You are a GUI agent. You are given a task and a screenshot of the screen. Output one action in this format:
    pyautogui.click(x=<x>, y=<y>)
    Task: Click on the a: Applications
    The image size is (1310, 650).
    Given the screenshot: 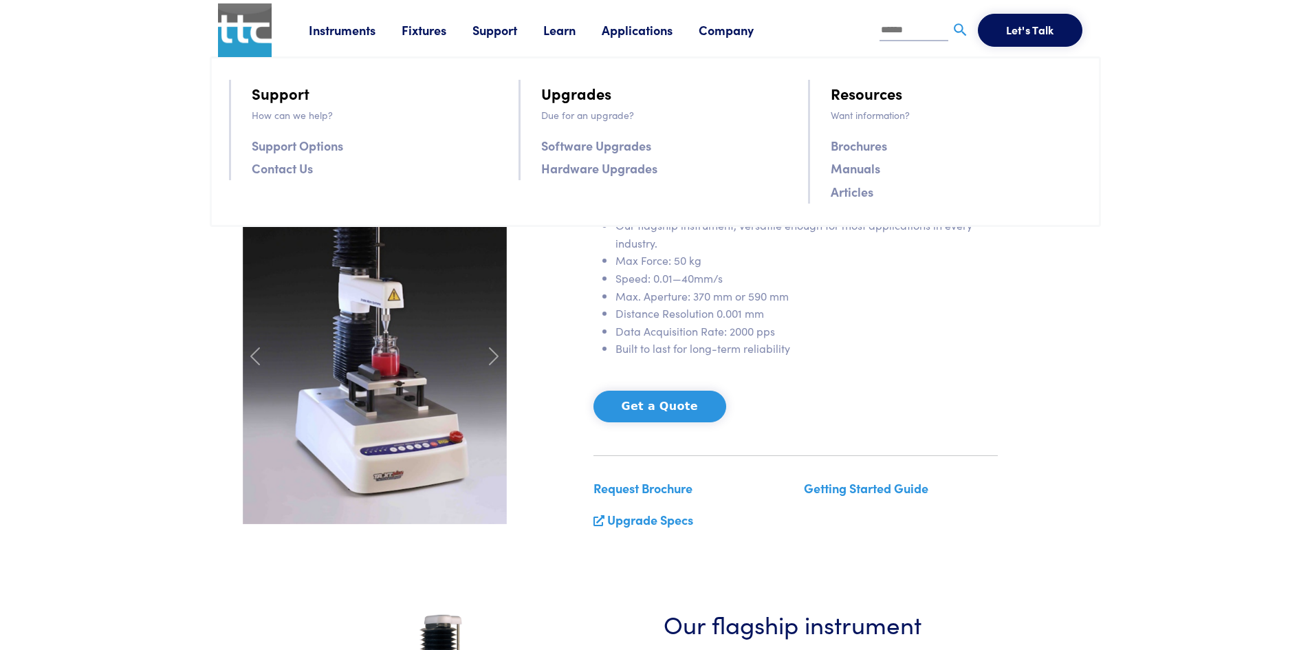 What is the action you would take?
    pyautogui.click(x=650, y=30)
    